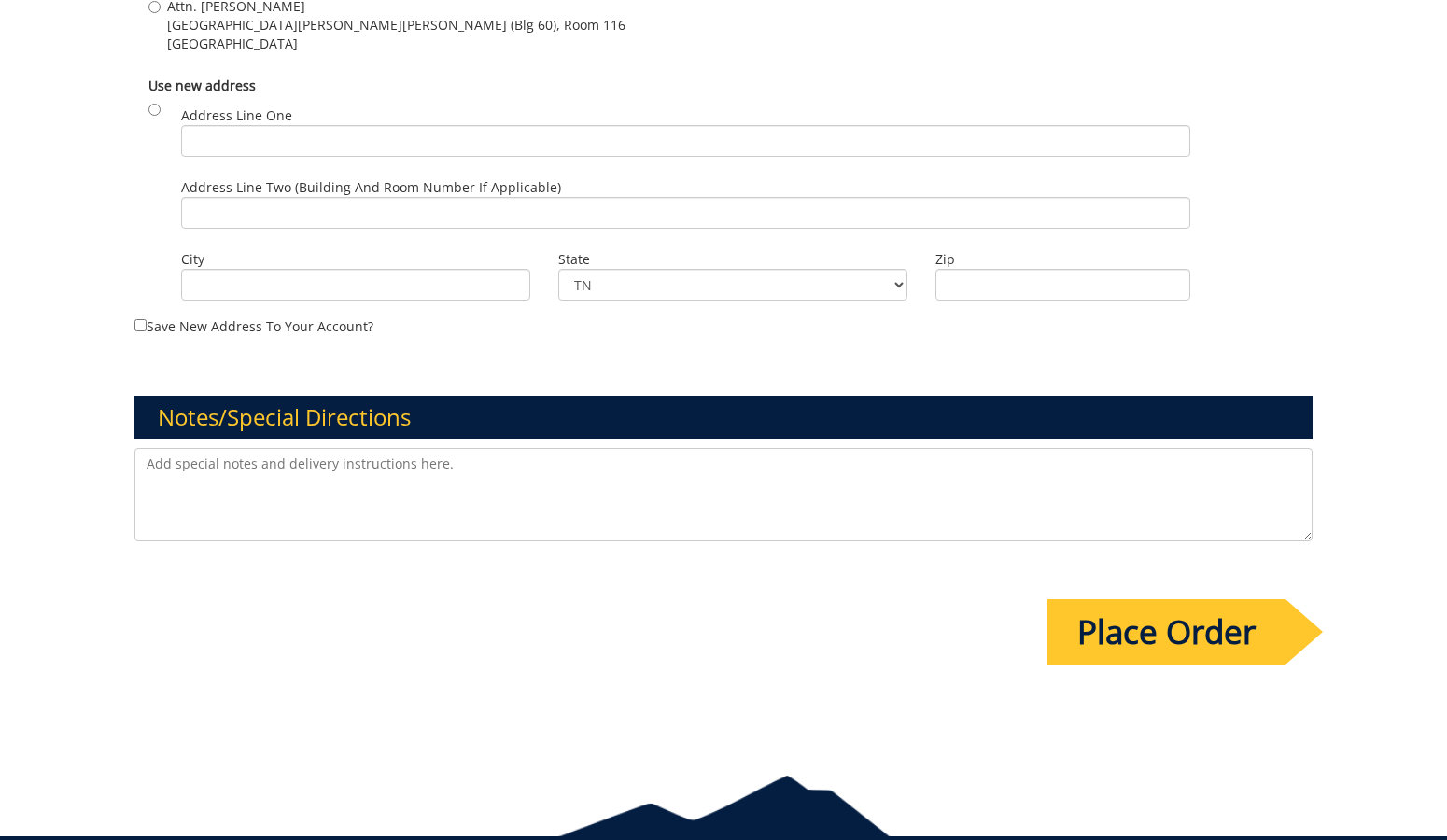 This screenshot has width=1447, height=840. I want to click on label: Address Line One, so click(685, 132).